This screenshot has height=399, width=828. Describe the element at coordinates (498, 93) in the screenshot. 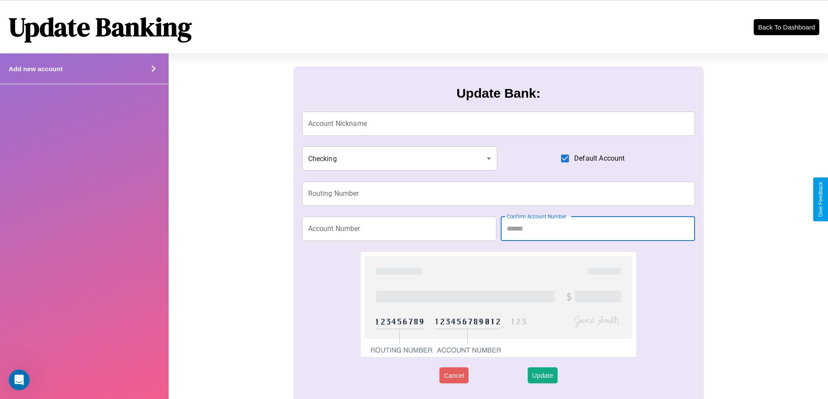

I see `h3: Update Bank:` at that location.